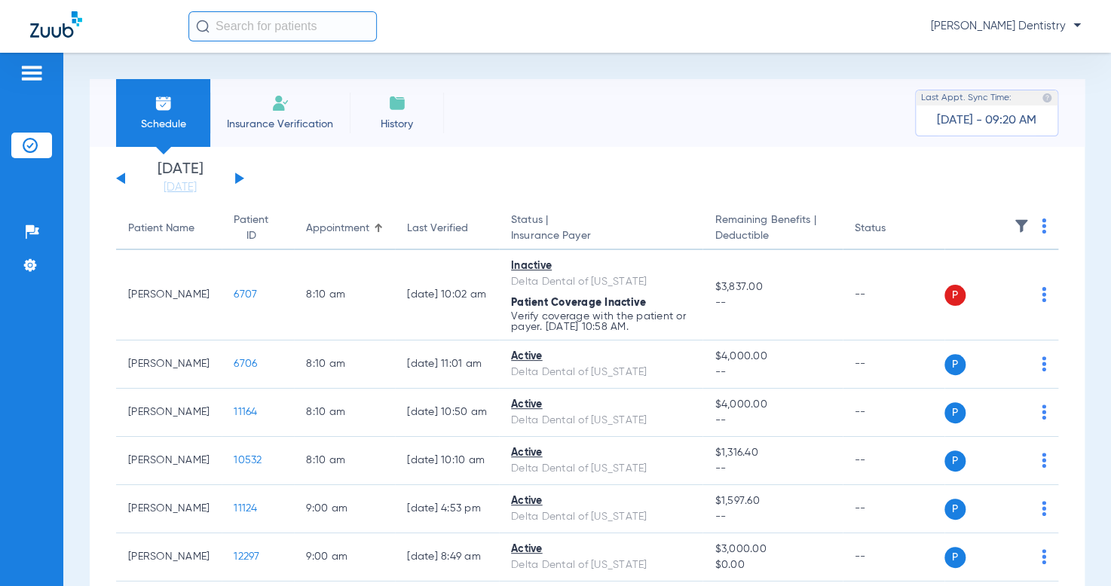  What do you see at coordinates (772, 550) in the screenshot?
I see `span: $3,000.00` at bounding box center [772, 550].